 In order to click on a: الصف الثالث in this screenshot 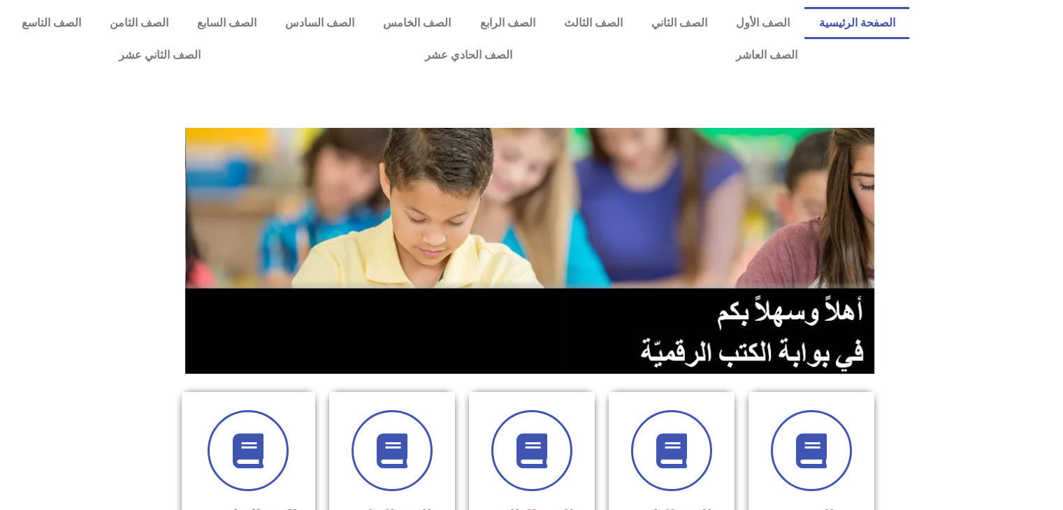, I will do `click(593, 23)`.